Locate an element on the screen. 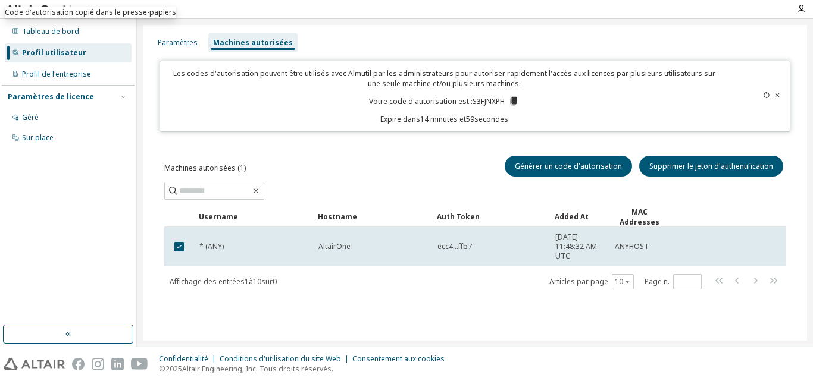 This screenshot has height=381, width=813. font: Confidentialité is located at coordinates (183, 359).